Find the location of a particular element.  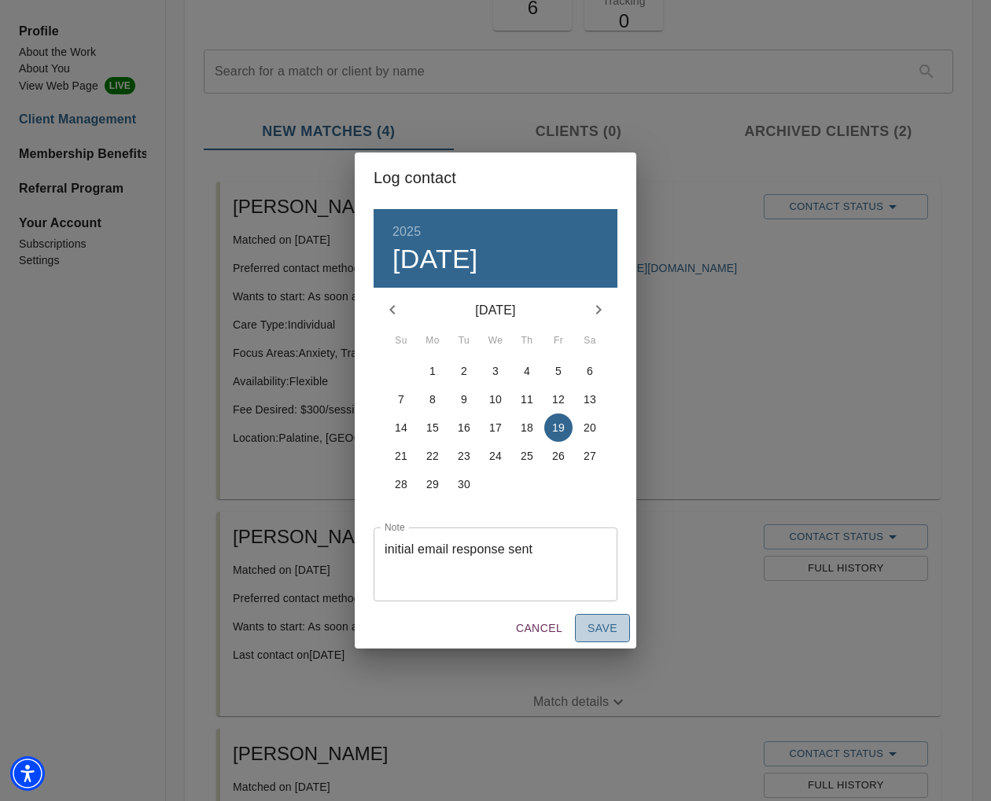

p: 24 is located at coordinates (495, 456).